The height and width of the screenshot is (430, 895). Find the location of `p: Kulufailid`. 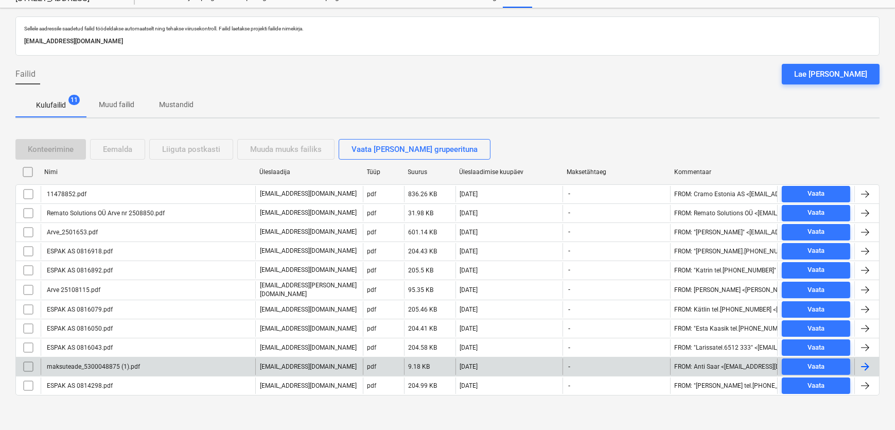

p: Kulufailid is located at coordinates (51, 105).